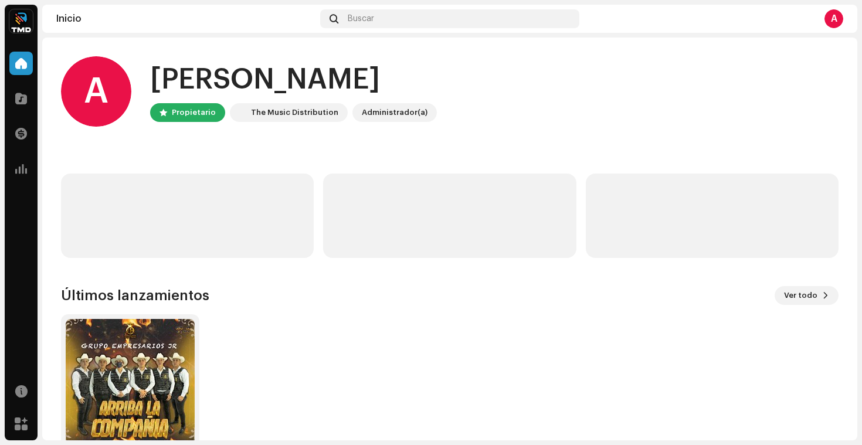 This screenshot has height=445, width=862. Describe the element at coordinates (193, 113) in the screenshot. I see `div: Propietario` at that location.